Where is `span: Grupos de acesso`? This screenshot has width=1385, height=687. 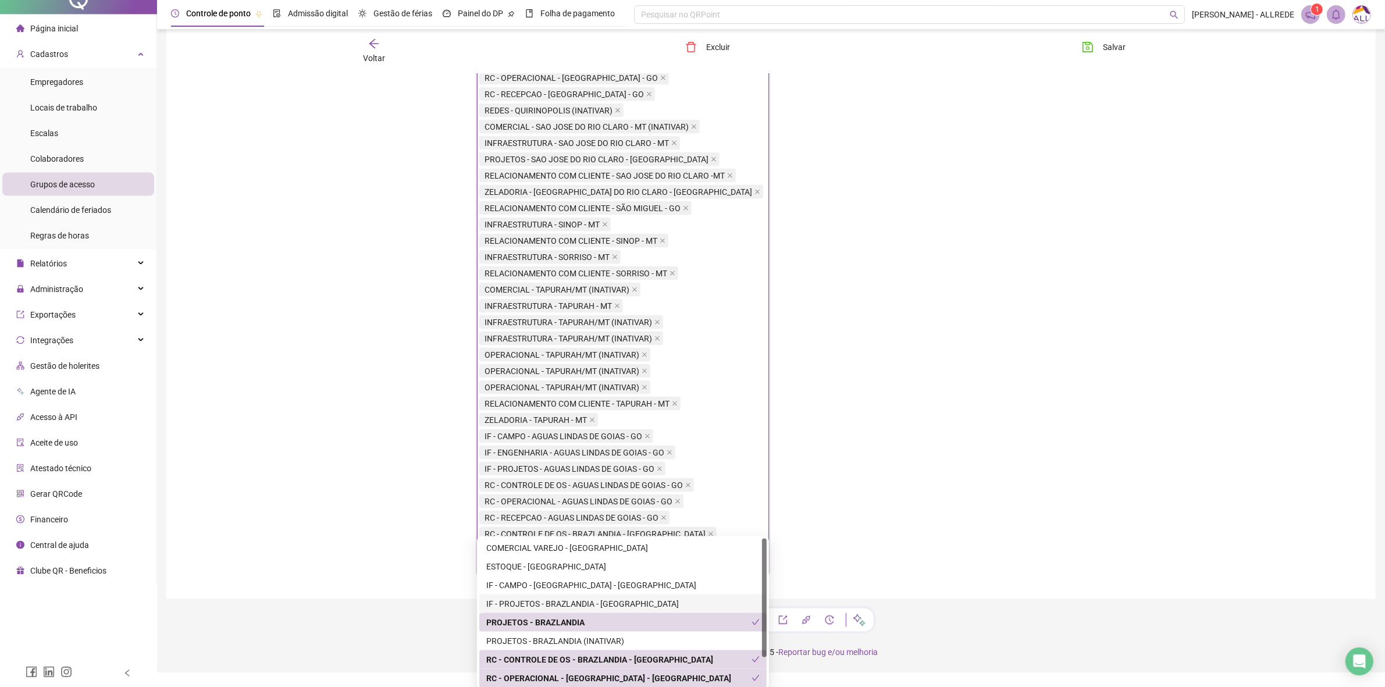
span: Grupos de acesso is located at coordinates (62, 184).